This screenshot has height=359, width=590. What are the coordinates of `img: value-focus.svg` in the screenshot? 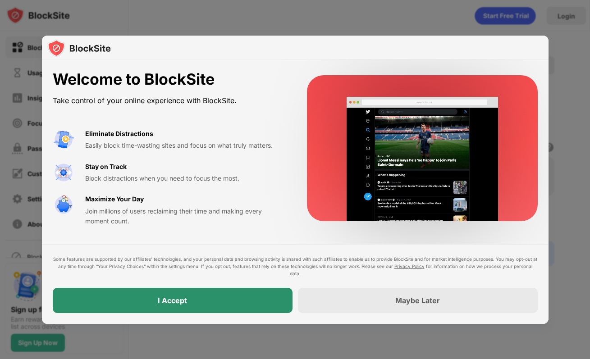 It's located at (64, 173).